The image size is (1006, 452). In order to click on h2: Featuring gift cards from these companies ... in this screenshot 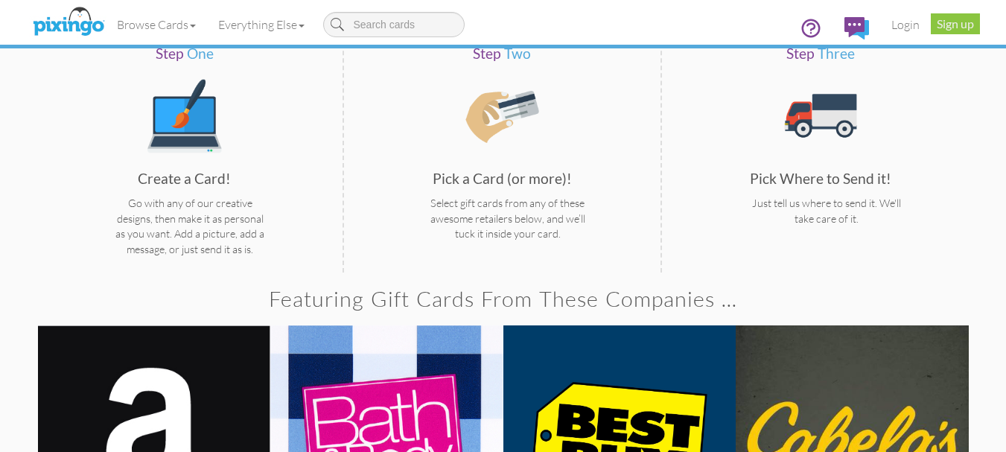, I will do `click(503, 299)`.